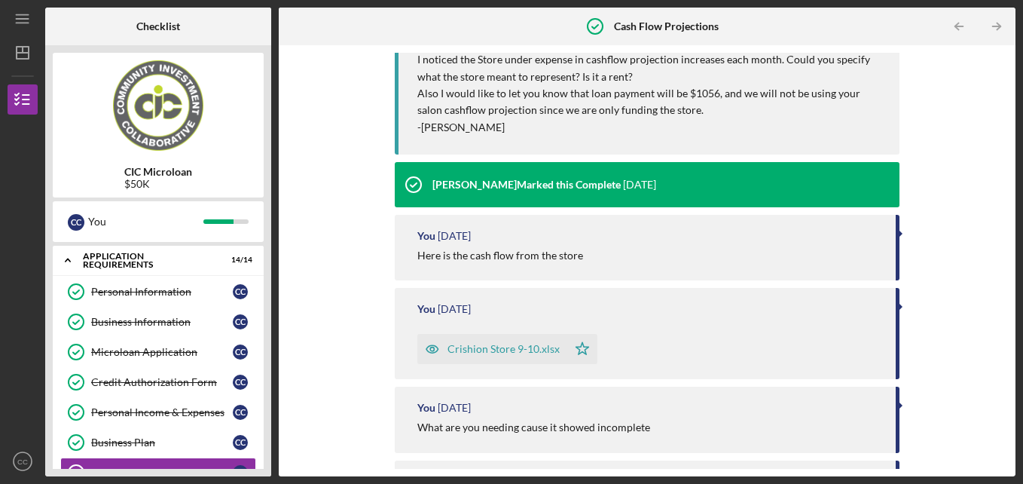  Describe the element at coordinates (23, 461) in the screenshot. I see `text: CC` at that location.